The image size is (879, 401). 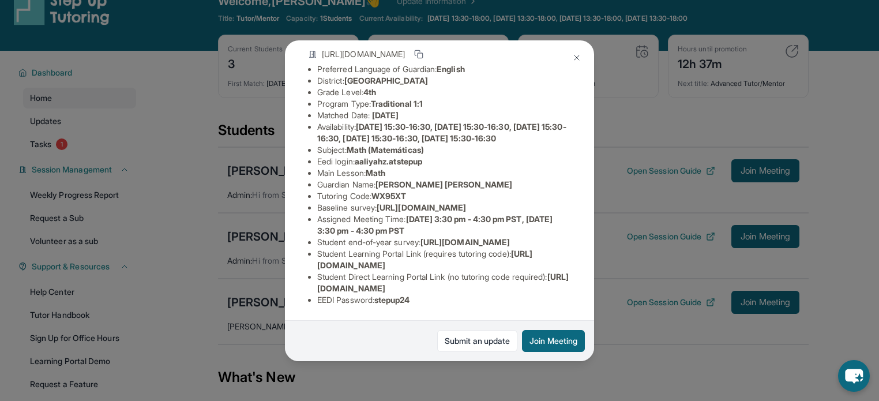 I want to click on img: Close Icon, so click(x=577, y=58).